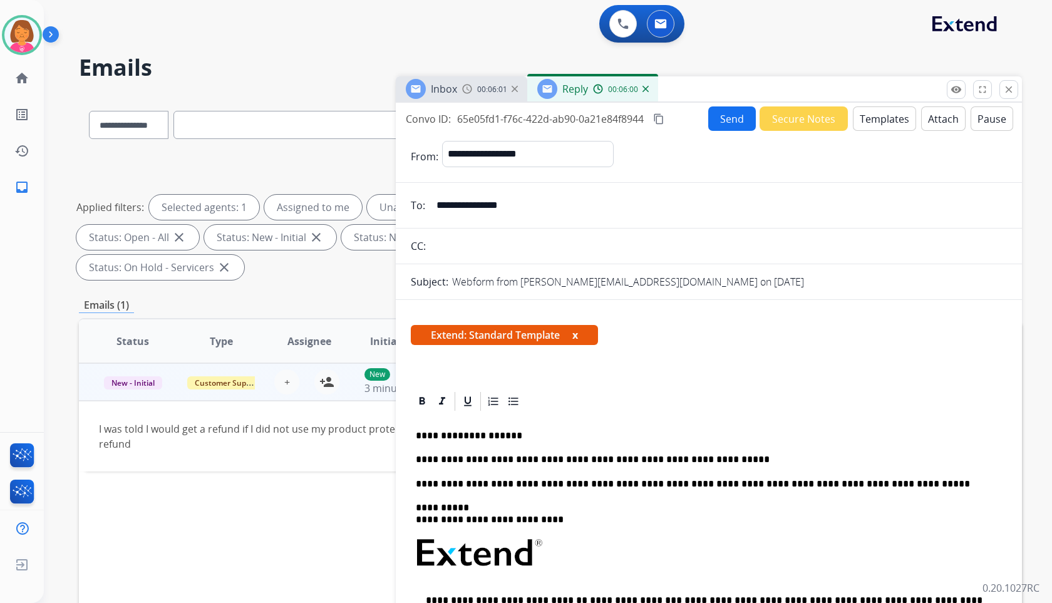 The image size is (1052, 603). What do you see at coordinates (575, 89) in the screenshot?
I see `span: Reply` at bounding box center [575, 89].